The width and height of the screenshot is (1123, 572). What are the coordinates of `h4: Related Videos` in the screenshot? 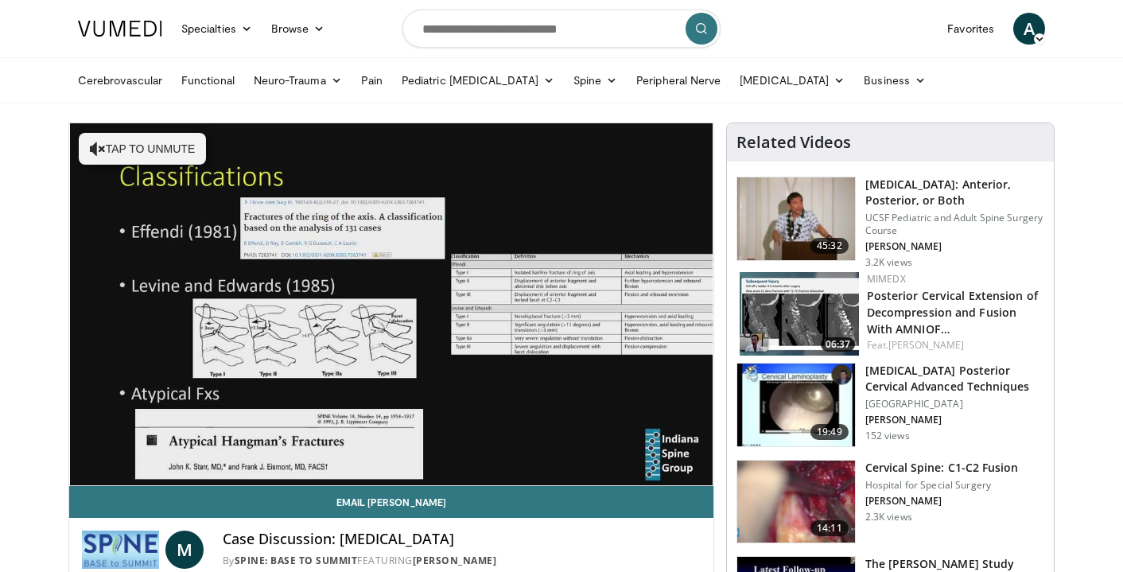 It's located at (794, 142).